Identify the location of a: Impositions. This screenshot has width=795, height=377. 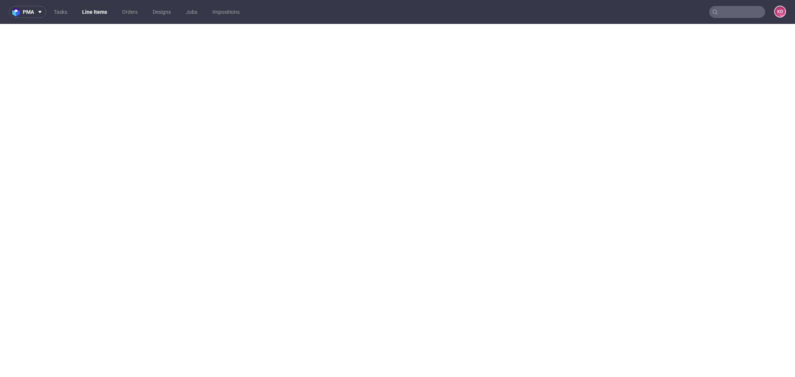
(226, 12).